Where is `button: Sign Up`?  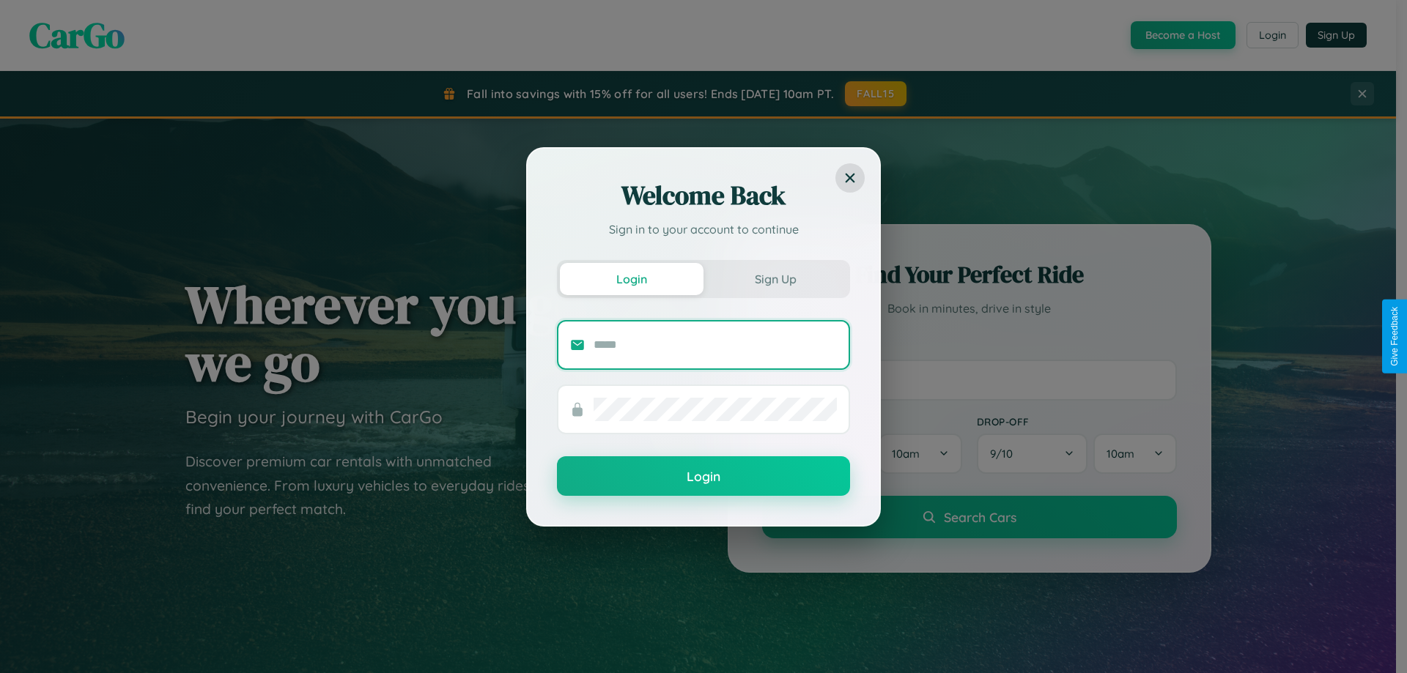
button: Sign Up is located at coordinates (775, 279).